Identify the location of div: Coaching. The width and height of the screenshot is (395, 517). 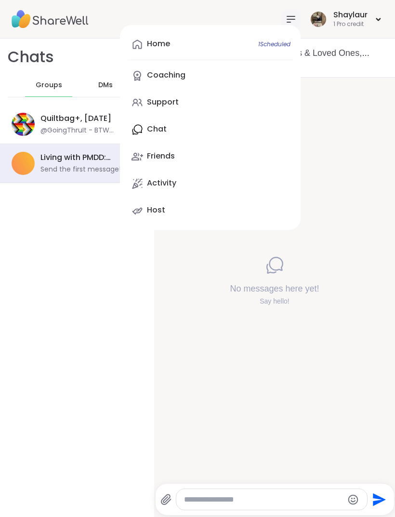
(166, 75).